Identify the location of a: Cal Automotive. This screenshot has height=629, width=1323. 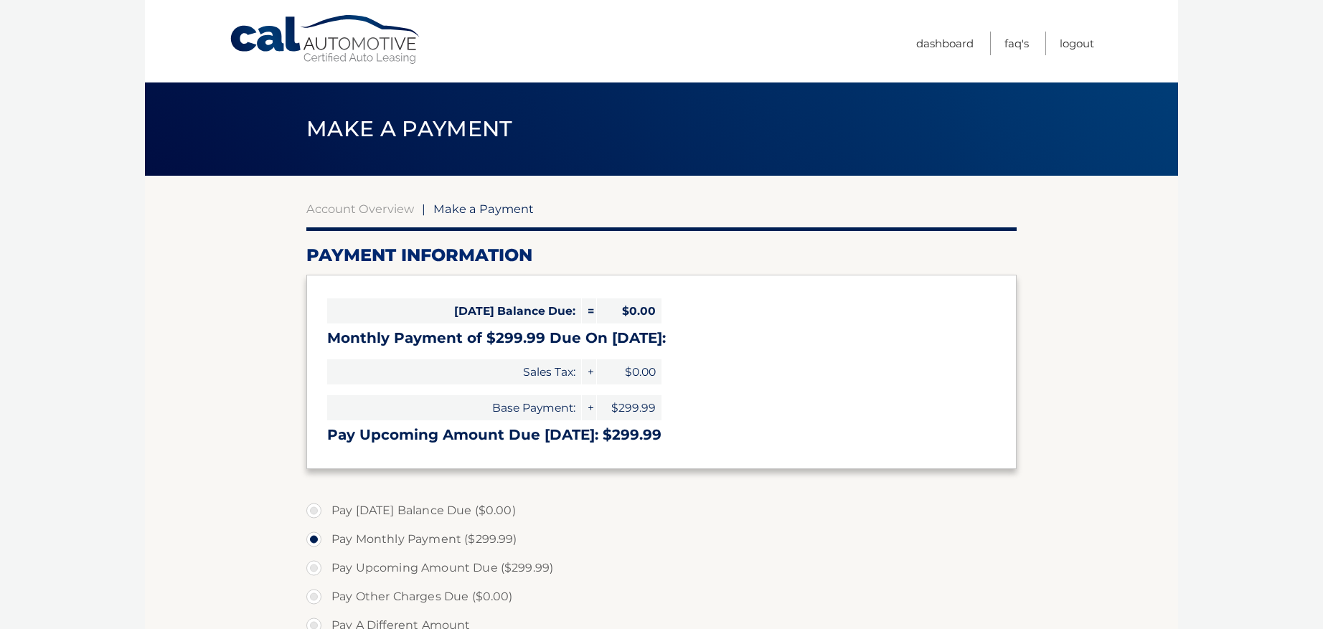
(326, 39).